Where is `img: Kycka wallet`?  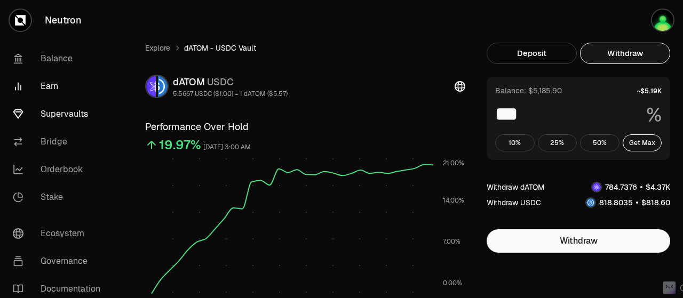 img: Kycka wallet is located at coordinates (662, 20).